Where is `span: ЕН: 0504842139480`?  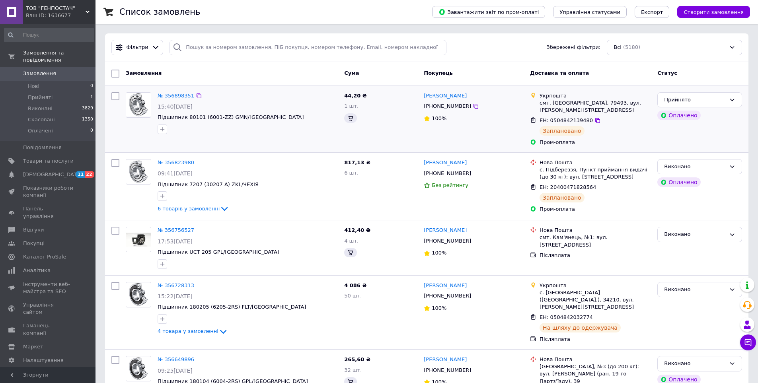
span: ЕН: 0504842139480 is located at coordinates (566, 120).